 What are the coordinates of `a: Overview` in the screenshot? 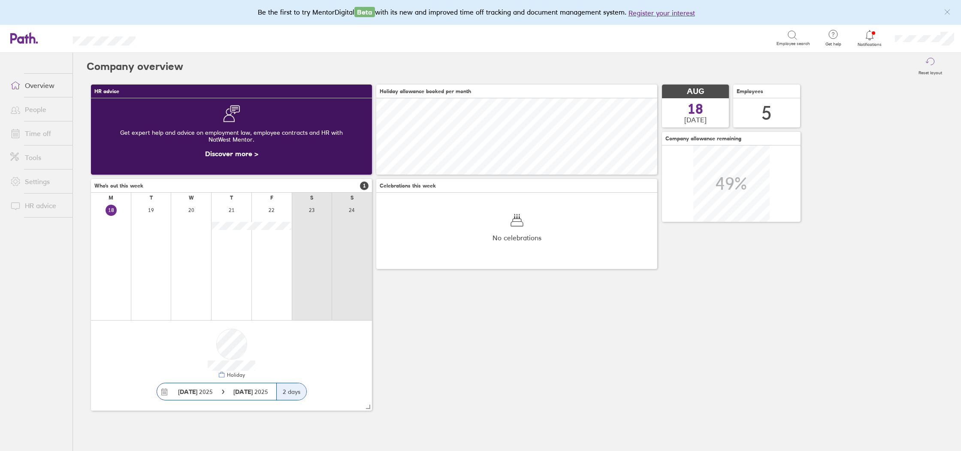 It's located at (38, 85).